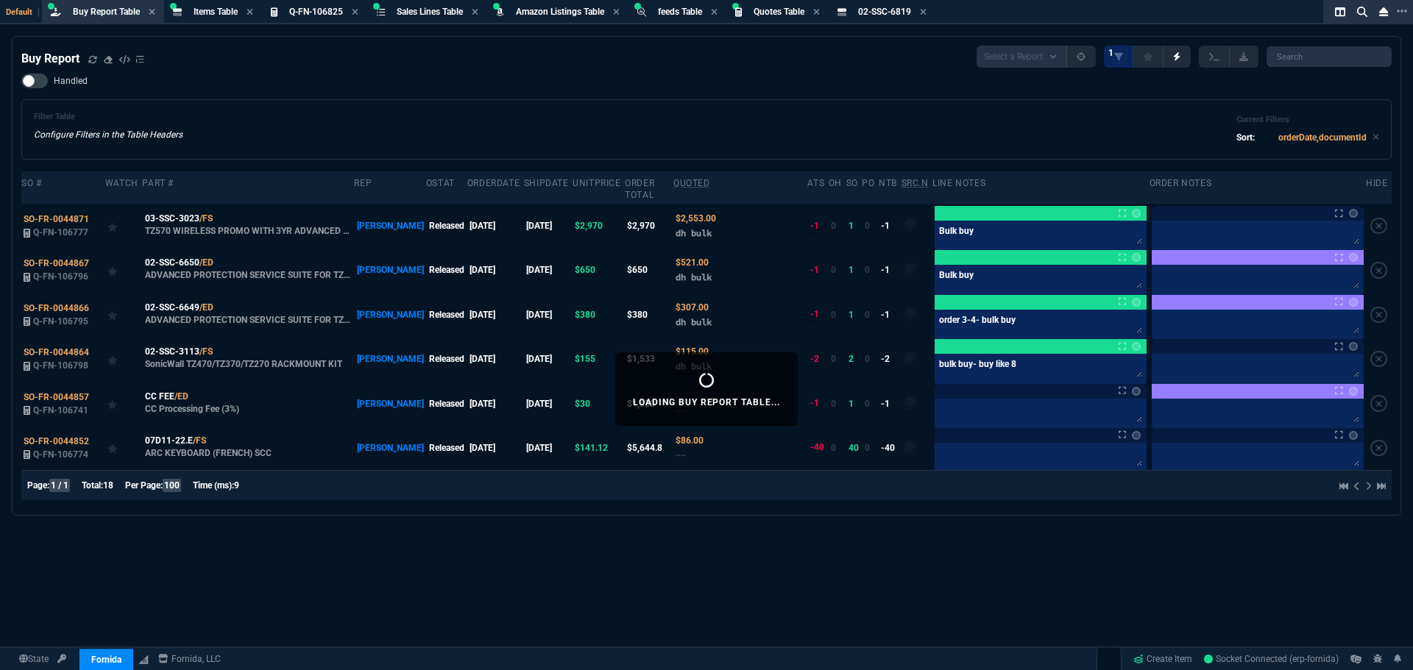  Describe the element at coordinates (60, 366) in the screenshot. I see `span: Q-FN-106798` at that location.